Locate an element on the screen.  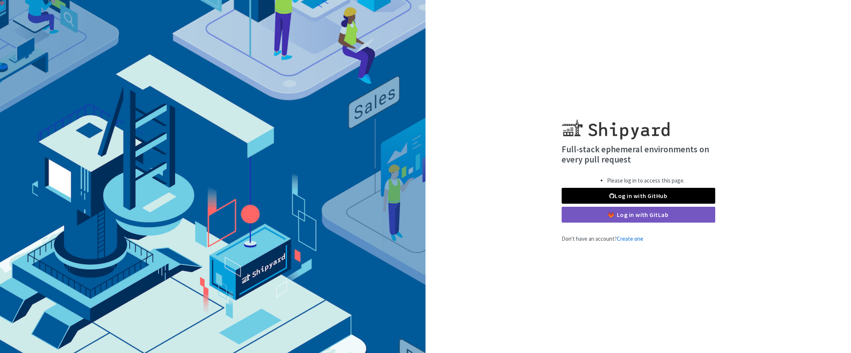
img: gitlab-color.svg is located at coordinates (611, 215).